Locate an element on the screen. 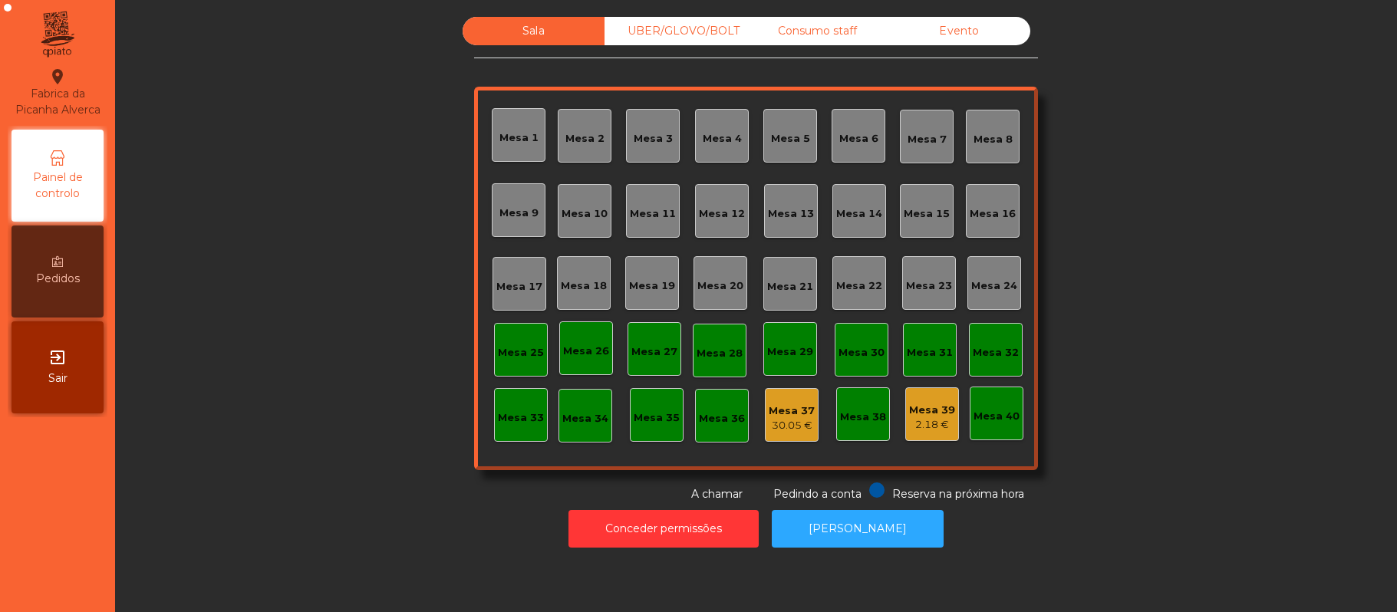  div: Mesa 31 is located at coordinates (930, 353).